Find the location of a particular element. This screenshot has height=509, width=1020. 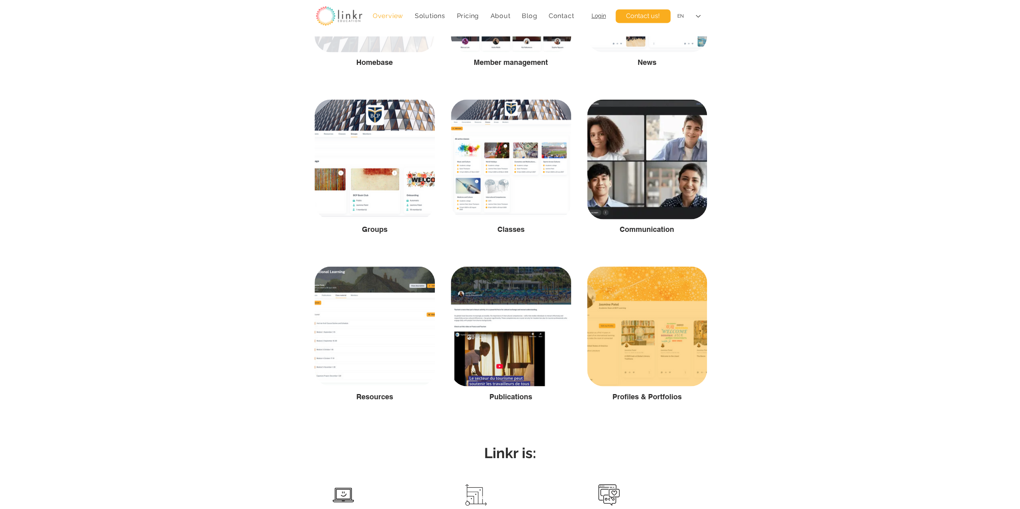

span: Contact is located at coordinates (561, 16).